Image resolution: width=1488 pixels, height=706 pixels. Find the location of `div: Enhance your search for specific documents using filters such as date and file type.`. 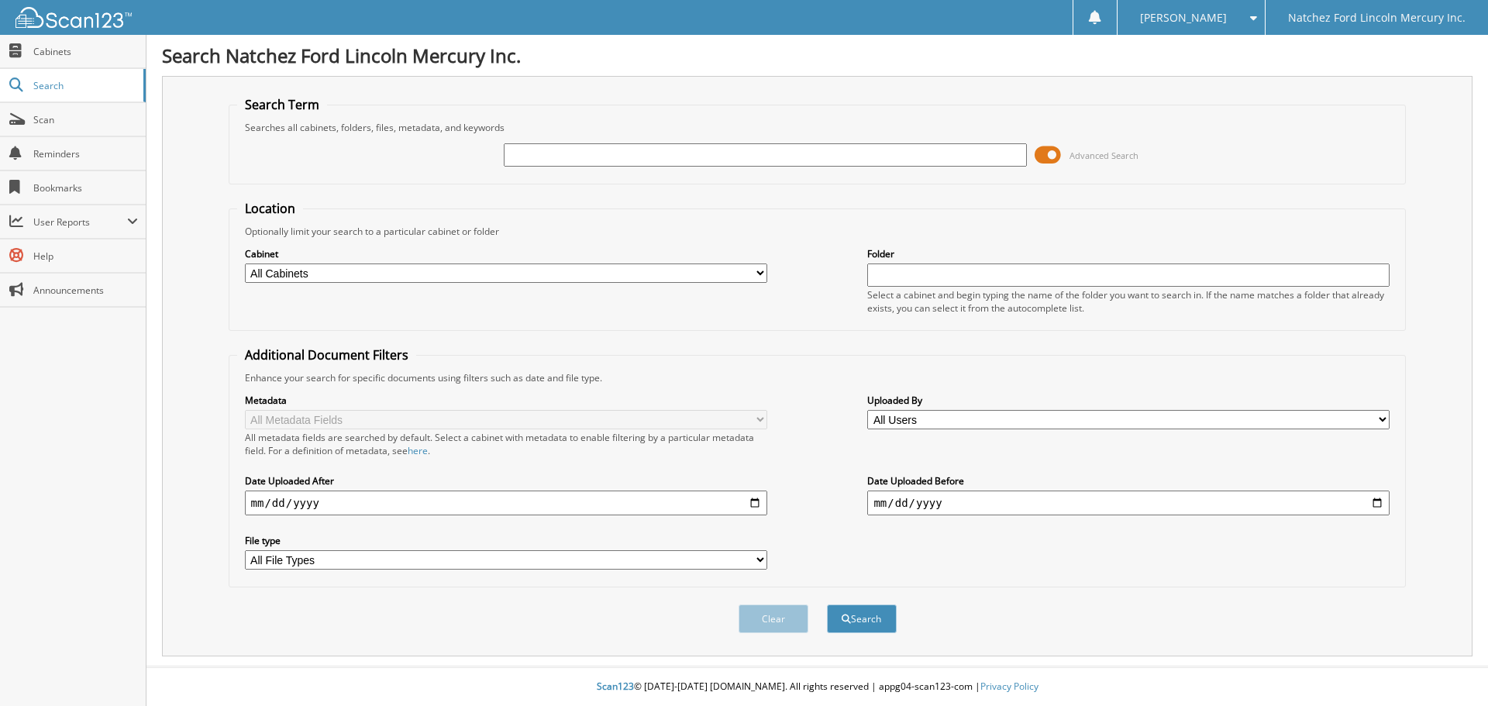

div: Enhance your search for specific documents using filters such as date and file type. is located at coordinates (817, 377).